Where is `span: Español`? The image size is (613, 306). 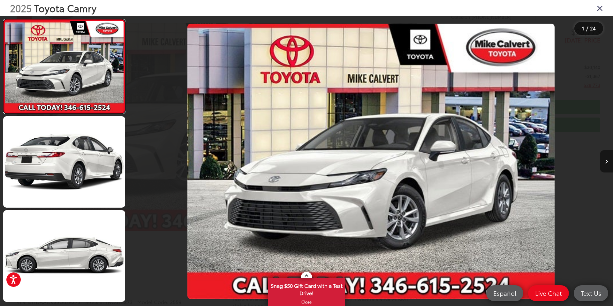
span: Español is located at coordinates (505, 293).